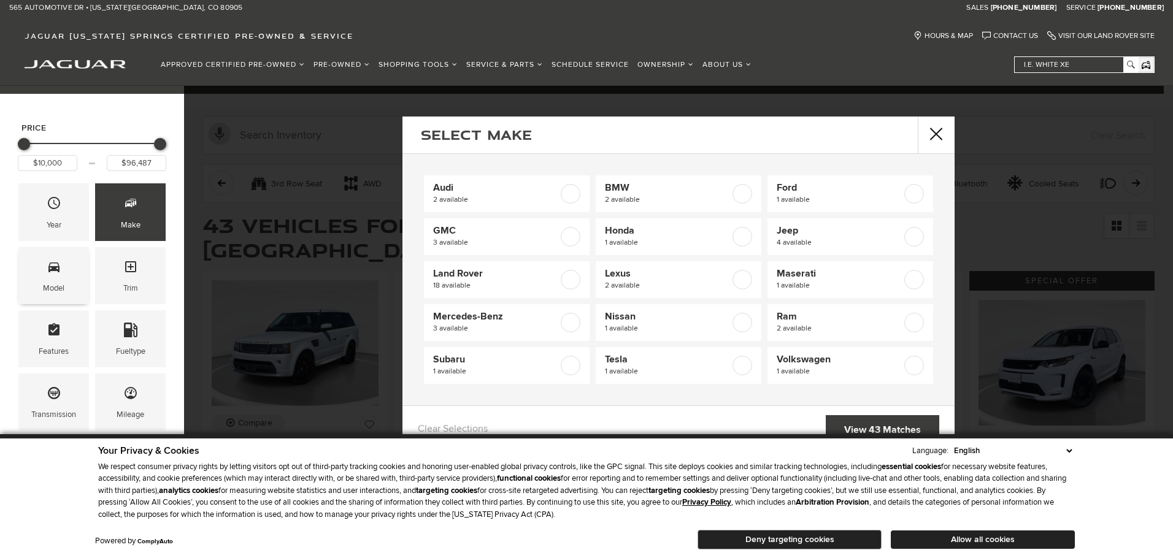 This screenshot has width=1173, height=558. I want to click on span: Year, so click(54, 205).